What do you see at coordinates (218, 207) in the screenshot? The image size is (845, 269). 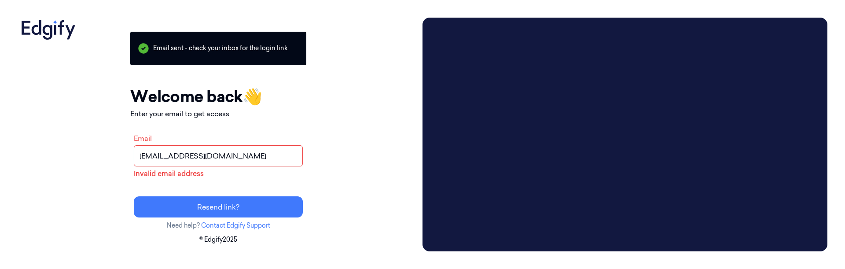 I see `button: Resend link?` at bounding box center [218, 207].